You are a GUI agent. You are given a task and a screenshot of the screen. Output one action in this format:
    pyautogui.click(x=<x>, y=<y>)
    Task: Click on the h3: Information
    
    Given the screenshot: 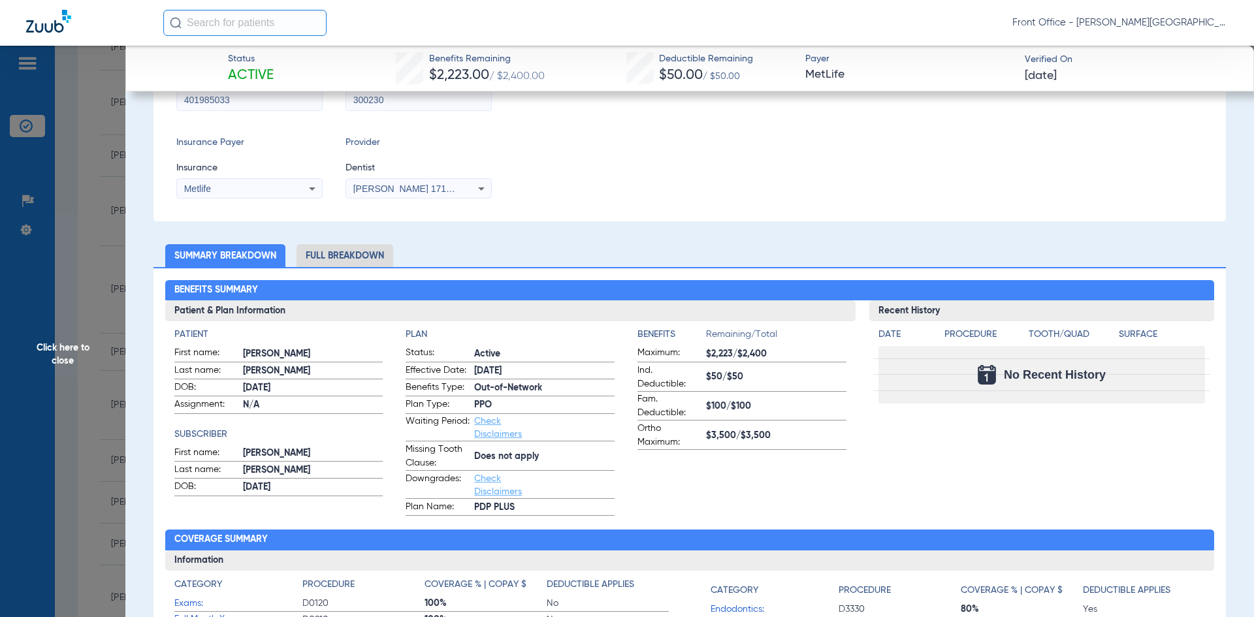 What is the action you would take?
    pyautogui.click(x=689, y=561)
    